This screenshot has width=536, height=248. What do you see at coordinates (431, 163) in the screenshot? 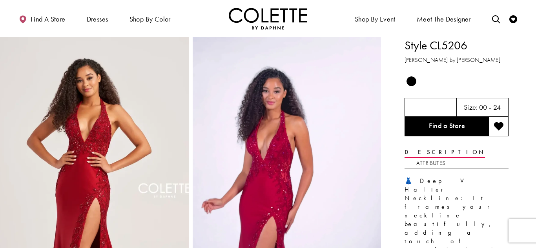
I see `a: Attributes` at bounding box center [431, 163].